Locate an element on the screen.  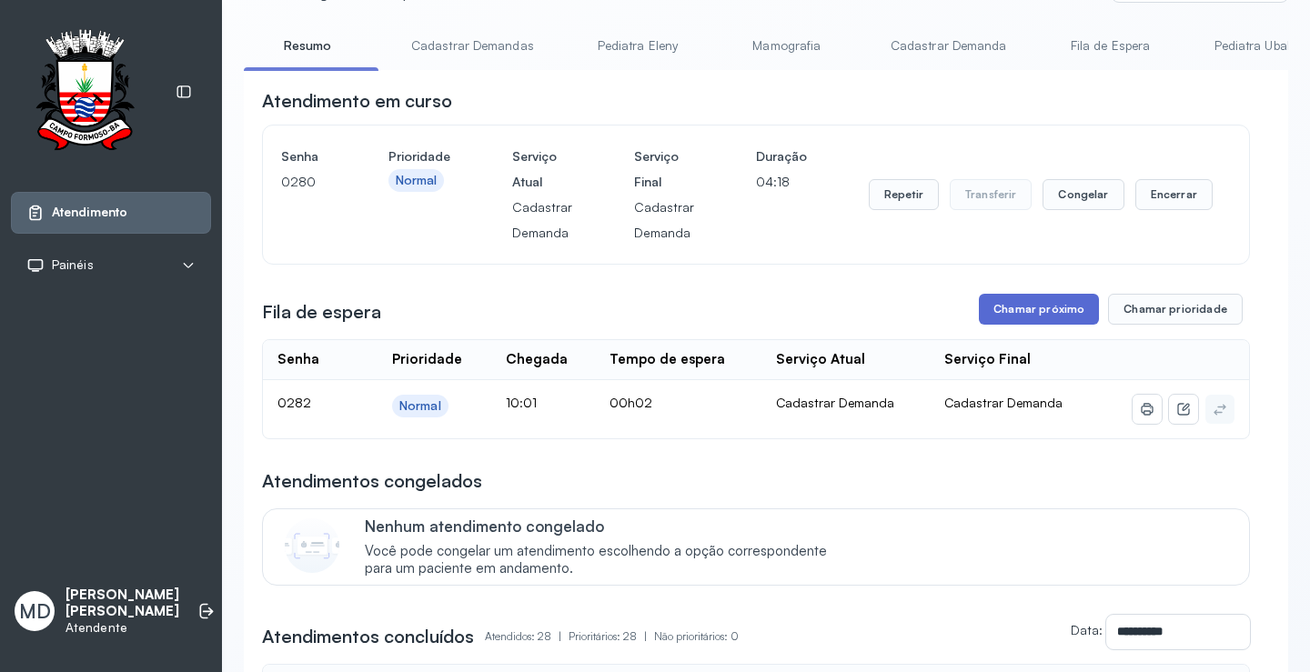
h3: Atendimentos concluídos is located at coordinates (367, 637).